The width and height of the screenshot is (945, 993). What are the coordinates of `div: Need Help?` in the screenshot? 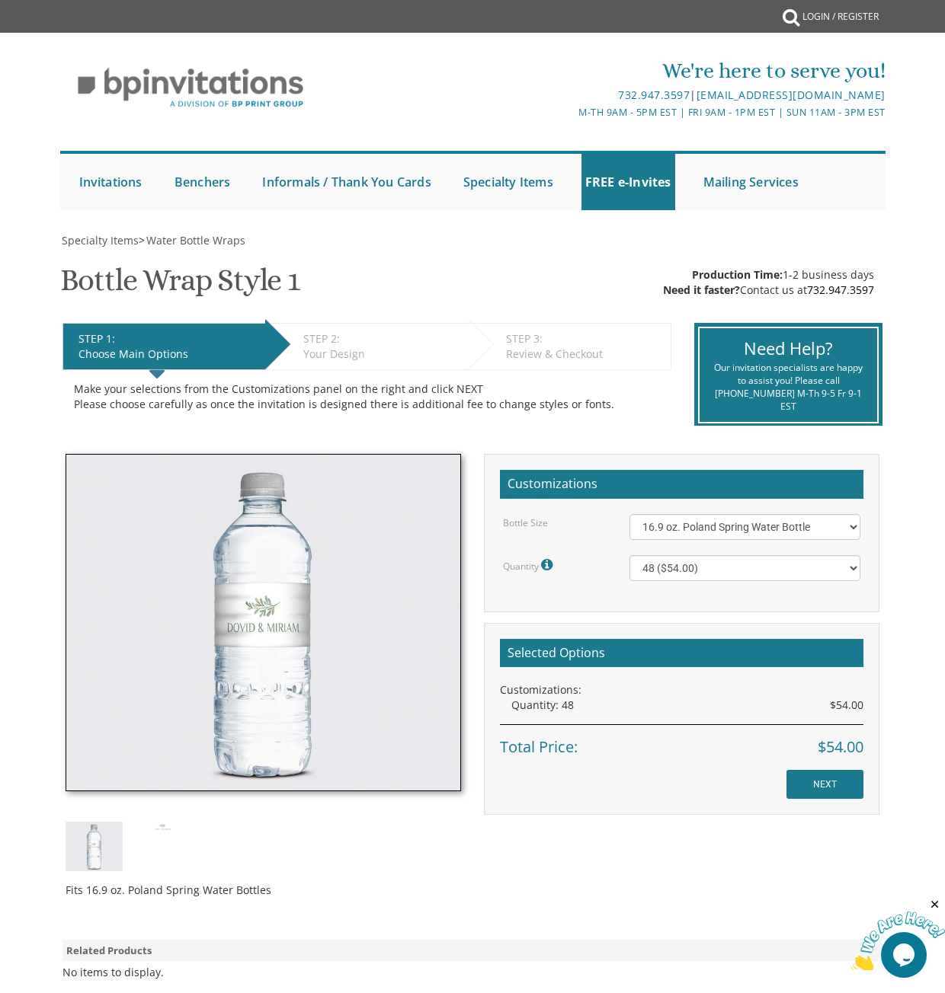 It's located at (788, 348).